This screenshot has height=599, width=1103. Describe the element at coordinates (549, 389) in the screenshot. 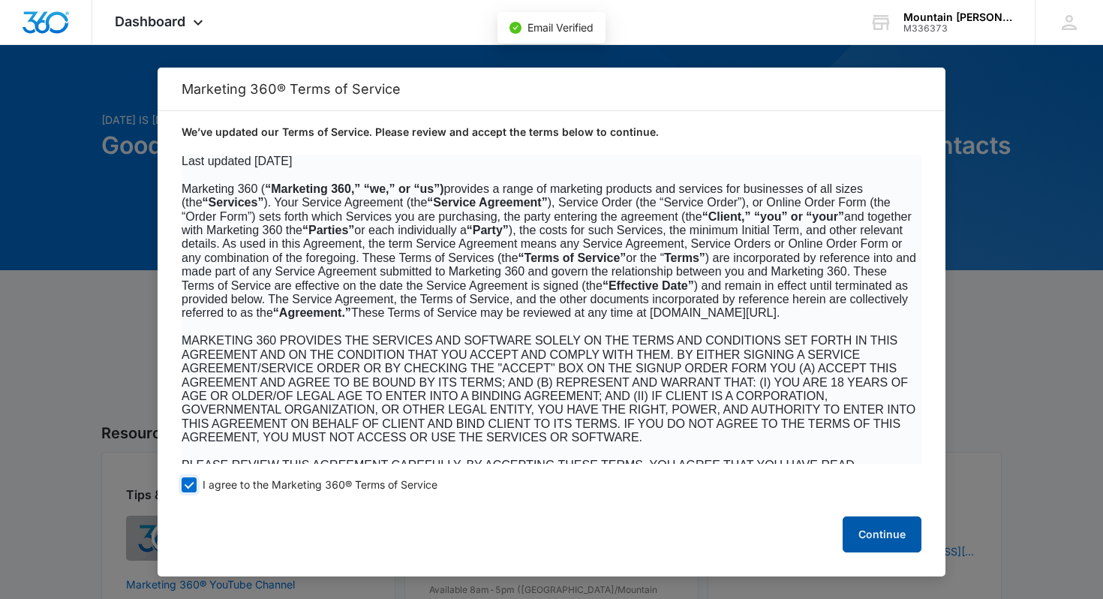

I see `span: MARKETING 360 PROVIDES THE SERVICES AND SOFTWARE SOLELY ON THE TERMS AND CONDITIONS SET FORTH IN ...` at that location.